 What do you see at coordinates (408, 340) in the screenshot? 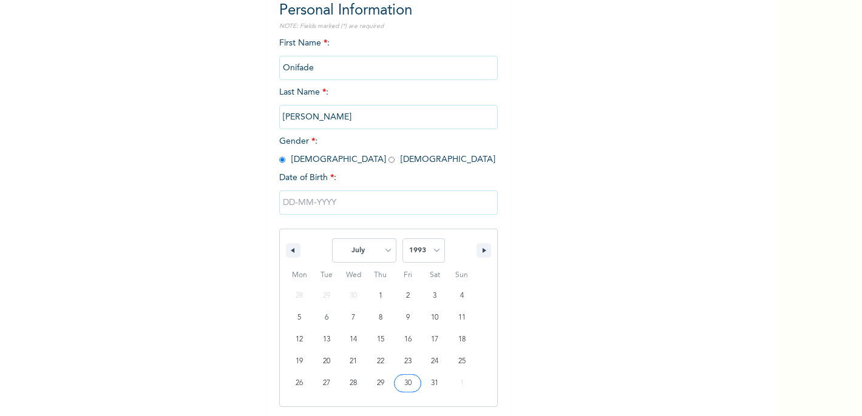
I see `span: 16` at bounding box center [408, 340].